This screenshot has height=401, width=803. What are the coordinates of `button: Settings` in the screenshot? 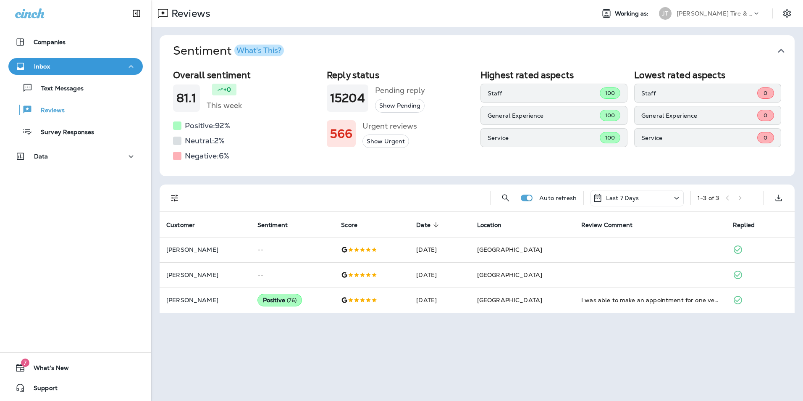 It's located at (787, 13).